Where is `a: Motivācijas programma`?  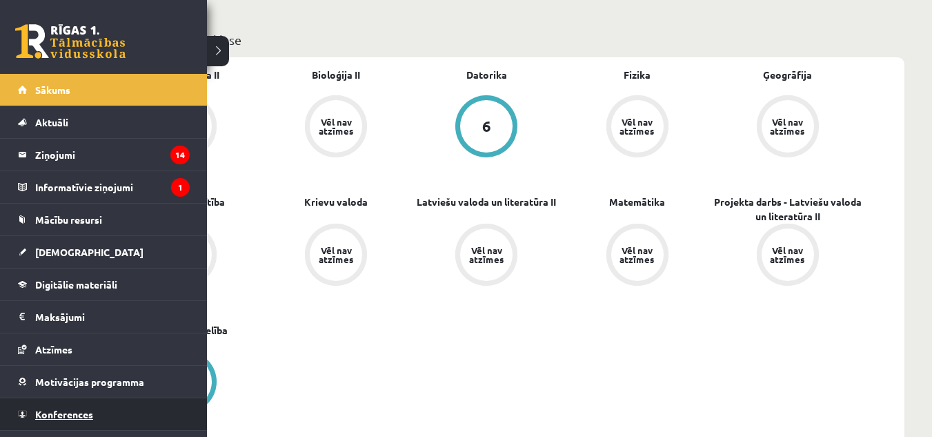
a: Motivācijas programma is located at coordinates (103, 382).